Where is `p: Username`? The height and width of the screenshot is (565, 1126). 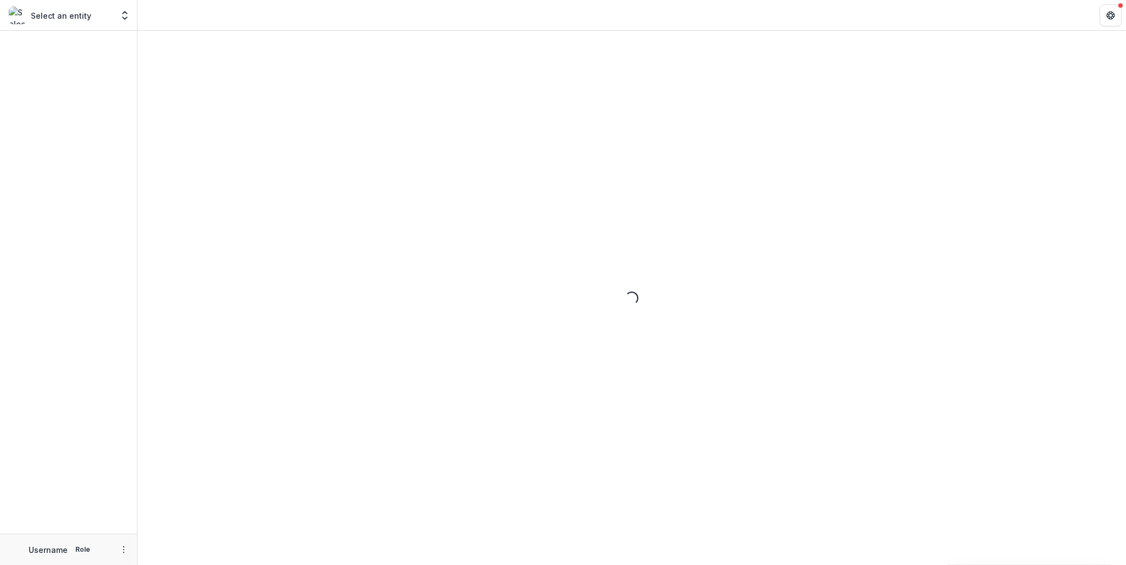
p: Username is located at coordinates (48, 549).